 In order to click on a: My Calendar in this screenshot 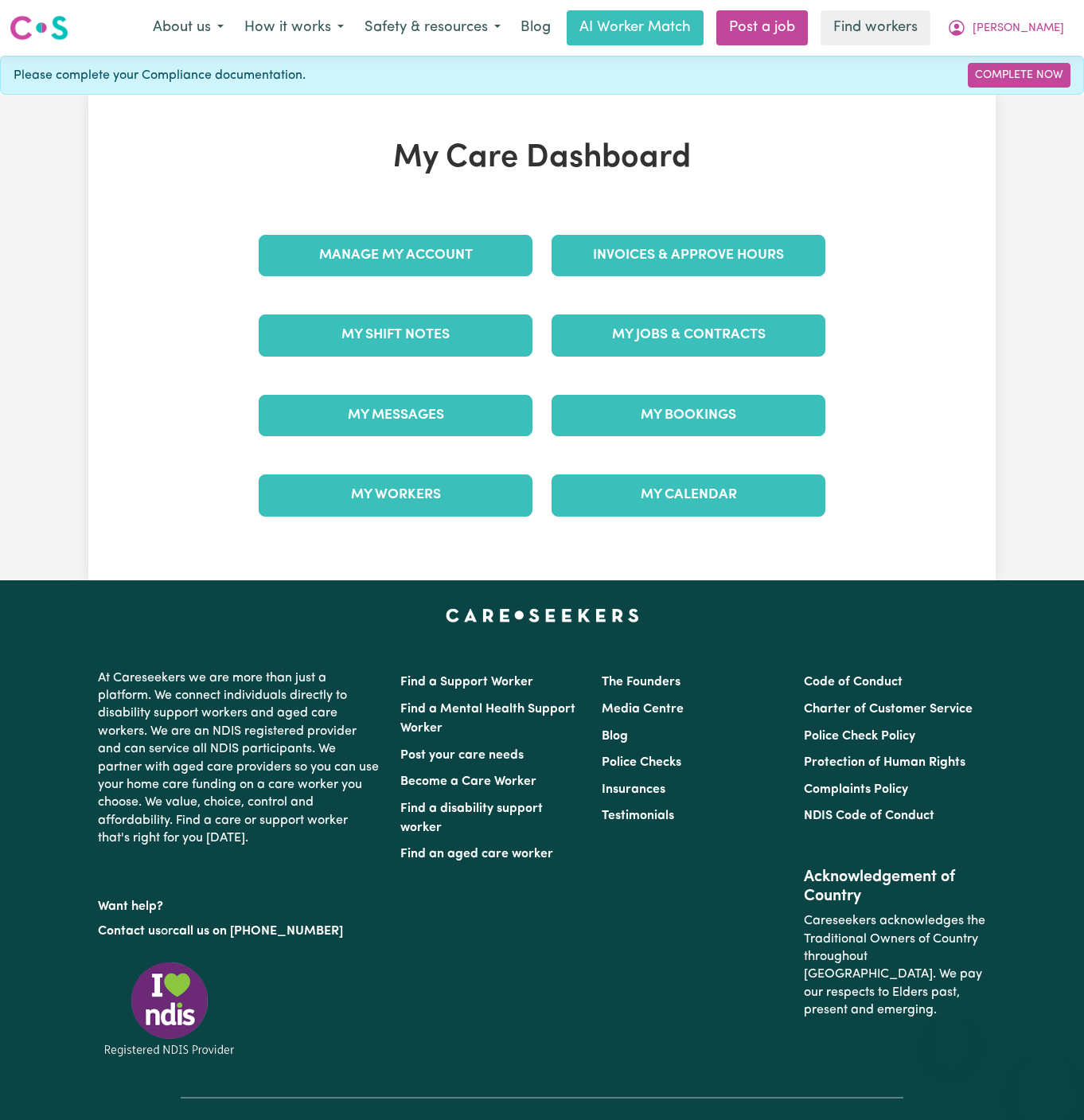, I will do `click(689, 495)`.